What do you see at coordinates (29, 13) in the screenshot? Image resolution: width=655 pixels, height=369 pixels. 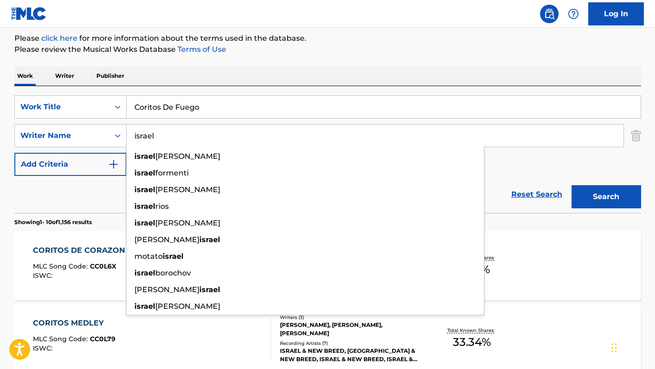 I see `img: MLC Logo` at bounding box center [29, 13].